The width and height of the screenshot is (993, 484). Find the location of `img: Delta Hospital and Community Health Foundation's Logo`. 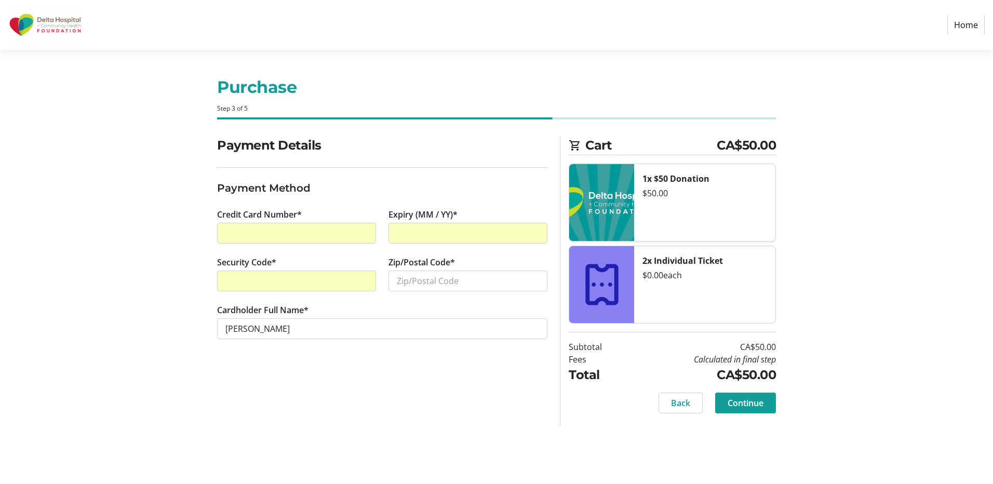

img: Delta Hospital and Community Health Foundation's Logo is located at coordinates (45, 25).